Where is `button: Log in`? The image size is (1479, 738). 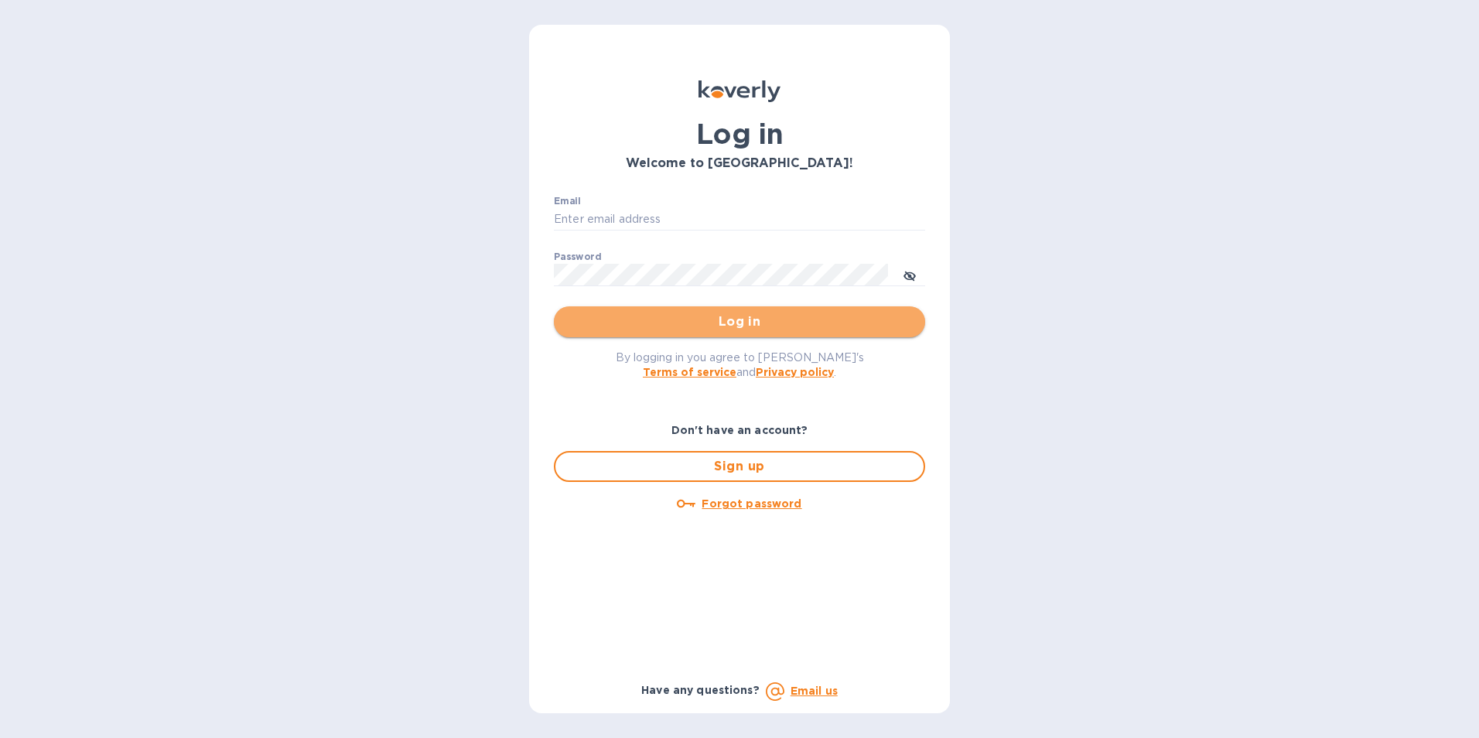 button: Log in is located at coordinates (740, 322).